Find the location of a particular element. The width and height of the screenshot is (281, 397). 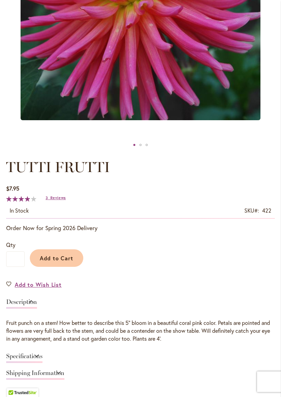

p: Order Now for Spring 2026 Delivery is located at coordinates (141, 228).